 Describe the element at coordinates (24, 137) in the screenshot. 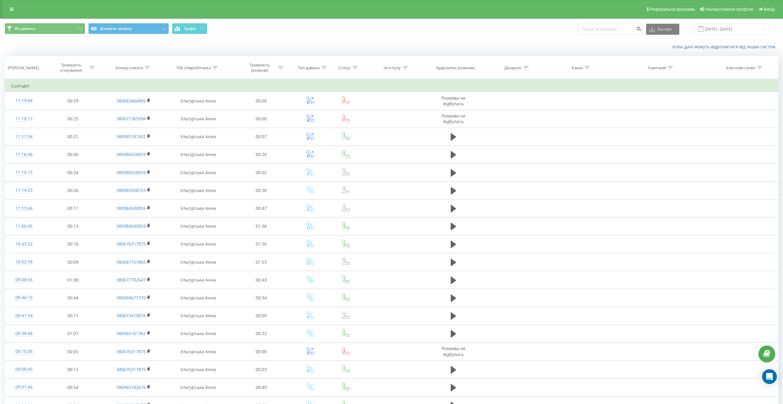

I see `div: 11:17:34` at that location.